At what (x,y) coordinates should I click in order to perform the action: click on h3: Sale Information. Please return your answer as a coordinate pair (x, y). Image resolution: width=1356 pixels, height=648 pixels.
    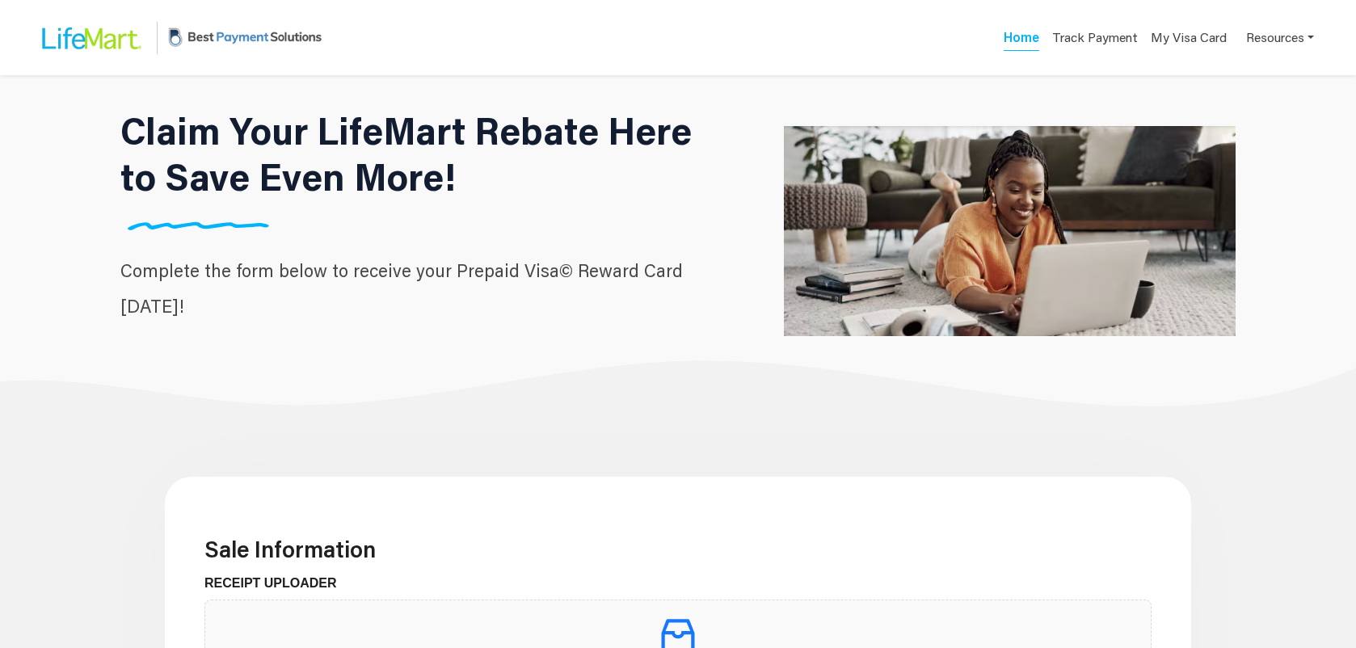
    Looking at the image, I should click on (678, 550).